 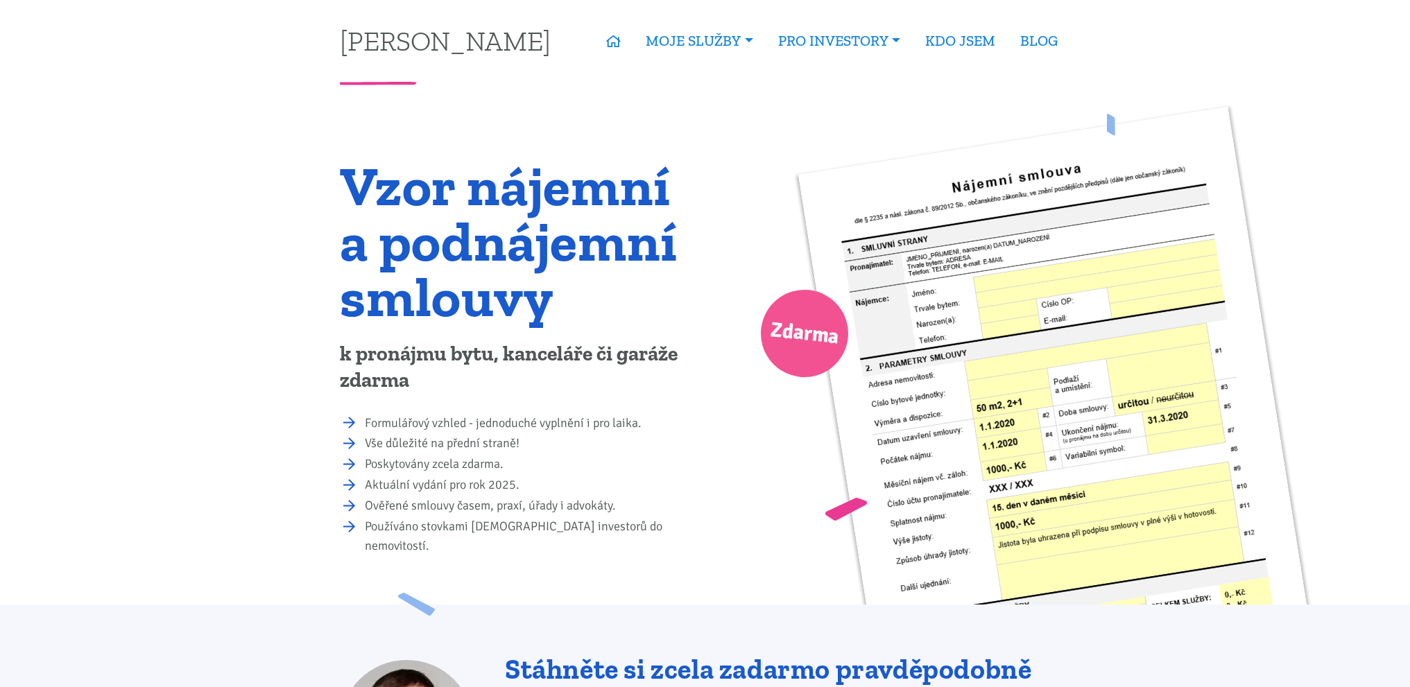 What do you see at coordinates (960, 41) in the screenshot?
I see `a: KDO JSEM` at bounding box center [960, 41].